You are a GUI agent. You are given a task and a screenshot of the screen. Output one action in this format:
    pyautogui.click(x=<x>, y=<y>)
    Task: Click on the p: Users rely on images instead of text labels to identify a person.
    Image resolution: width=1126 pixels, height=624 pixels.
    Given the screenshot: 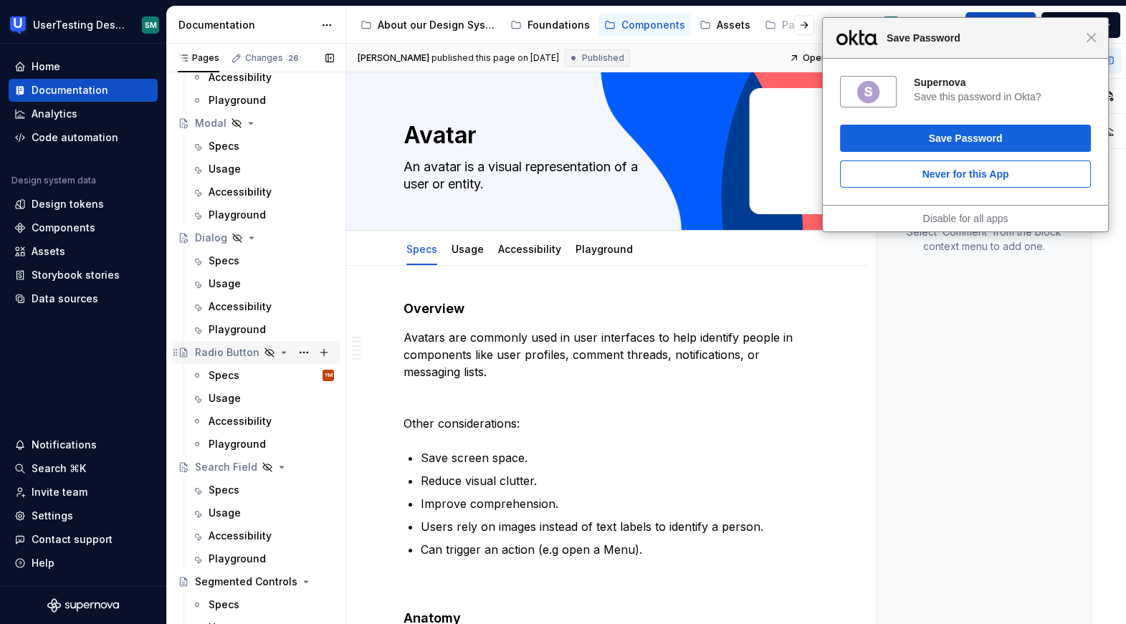 What is the action you would take?
    pyautogui.click(x=616, y=527)
    